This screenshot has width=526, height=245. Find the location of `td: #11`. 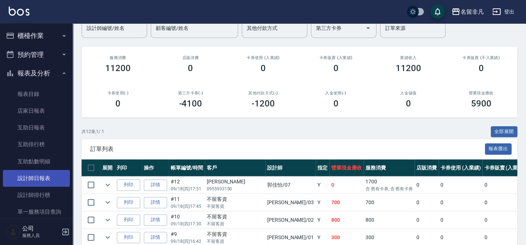

td: #11 is located at coordinates (187, 202).